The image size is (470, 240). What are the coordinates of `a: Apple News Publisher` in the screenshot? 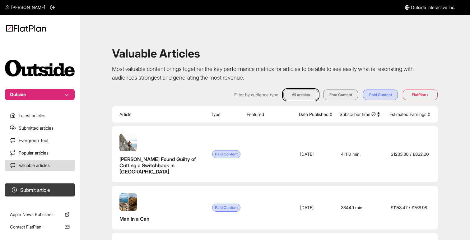 It's located at (40, 215).